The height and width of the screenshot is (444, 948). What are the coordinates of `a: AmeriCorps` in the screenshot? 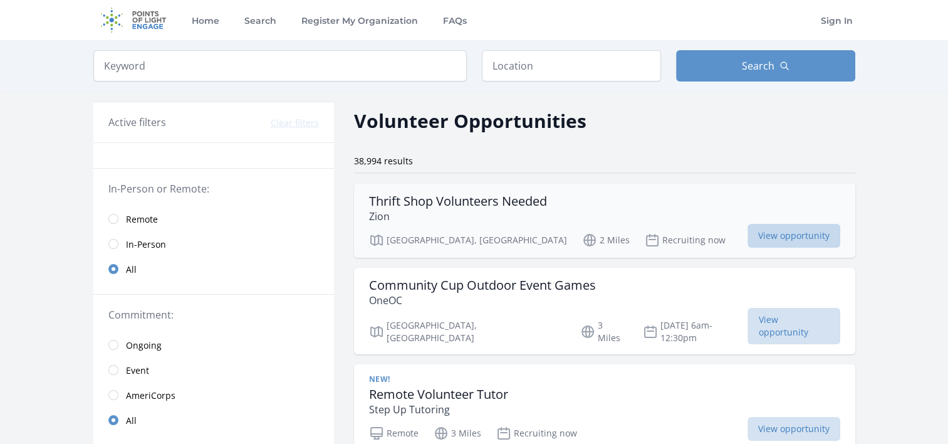 It's located at (214, 395).